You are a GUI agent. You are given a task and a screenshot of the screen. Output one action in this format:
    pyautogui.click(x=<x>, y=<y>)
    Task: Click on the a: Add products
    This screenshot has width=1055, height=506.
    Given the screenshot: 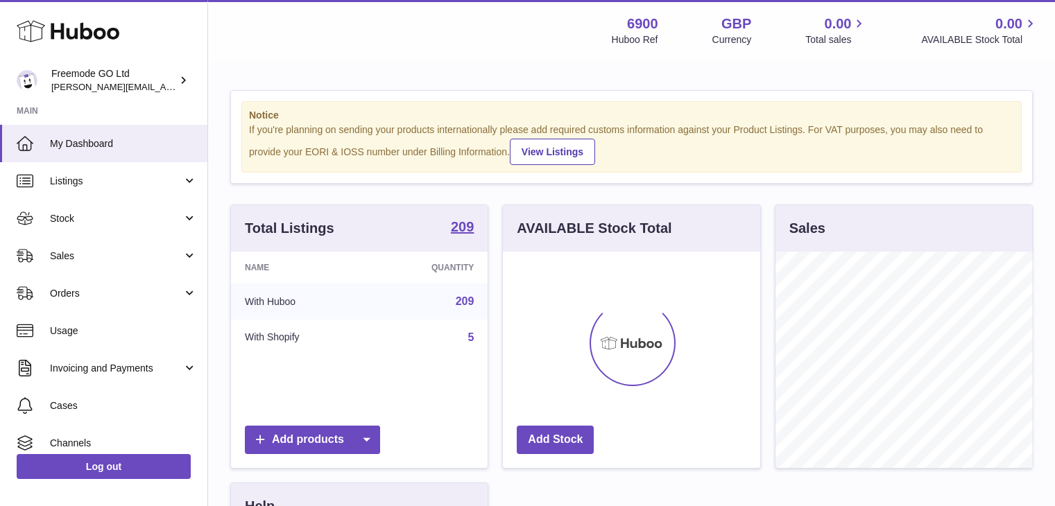 What is the action you would take?
    pyautogui.click(x=312, y=440)
    